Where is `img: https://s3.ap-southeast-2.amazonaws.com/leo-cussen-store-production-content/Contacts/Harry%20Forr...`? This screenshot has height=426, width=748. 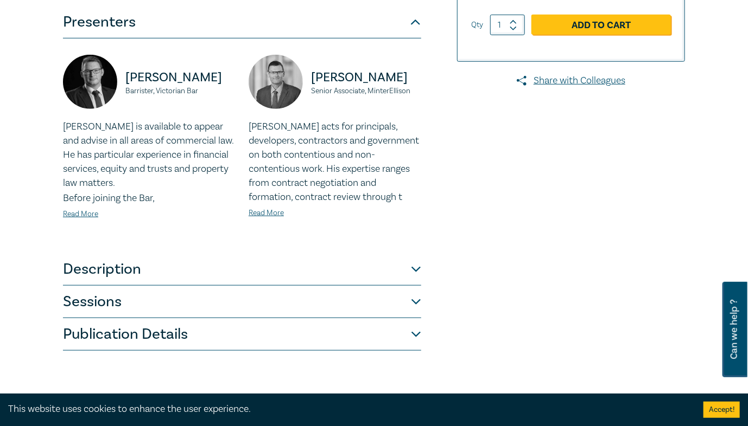 img: https://s3.ap-southeast-2.amazonaws.com/leo-cussen-store-production-content/Contacts/Harry%20Forr... is located at coordinates (90, 82).